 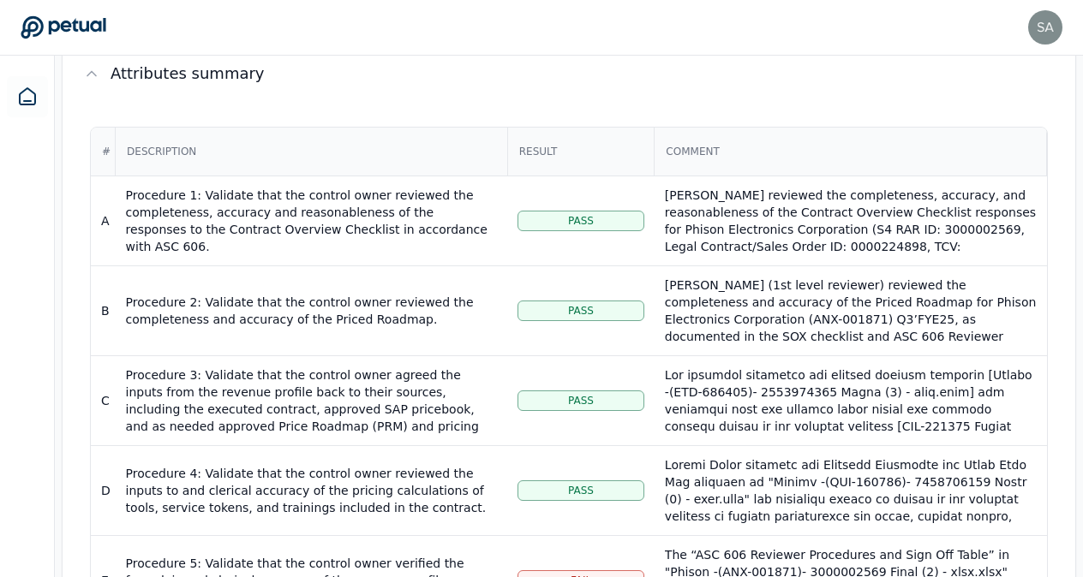 I want to click on button: Attributes summary, so click(x=569, y=74).